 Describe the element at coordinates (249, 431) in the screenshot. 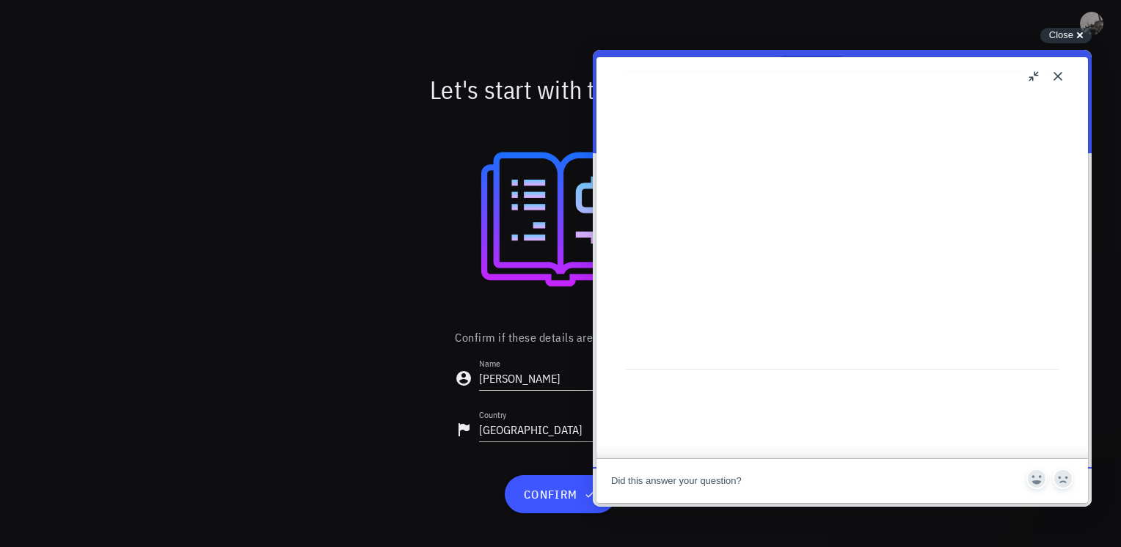

I see `div: Article feedback` at that location.